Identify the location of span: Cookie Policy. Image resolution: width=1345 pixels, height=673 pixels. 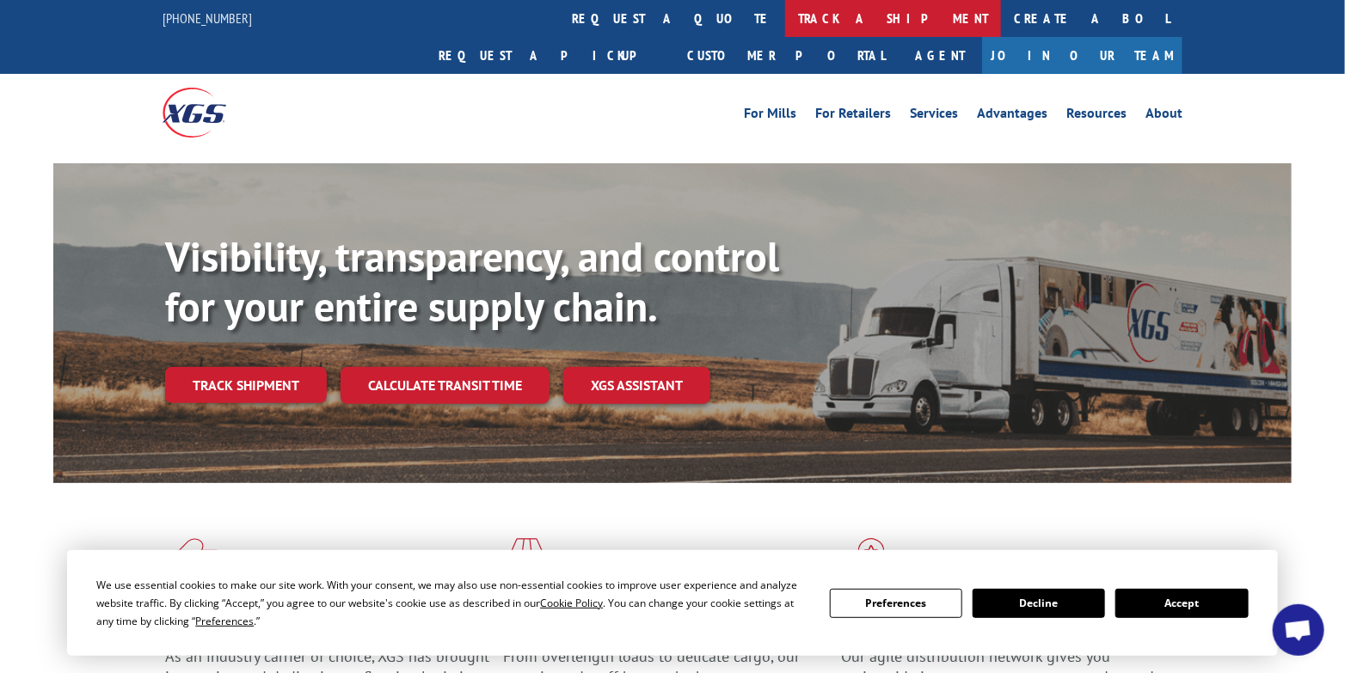
(571, 603).